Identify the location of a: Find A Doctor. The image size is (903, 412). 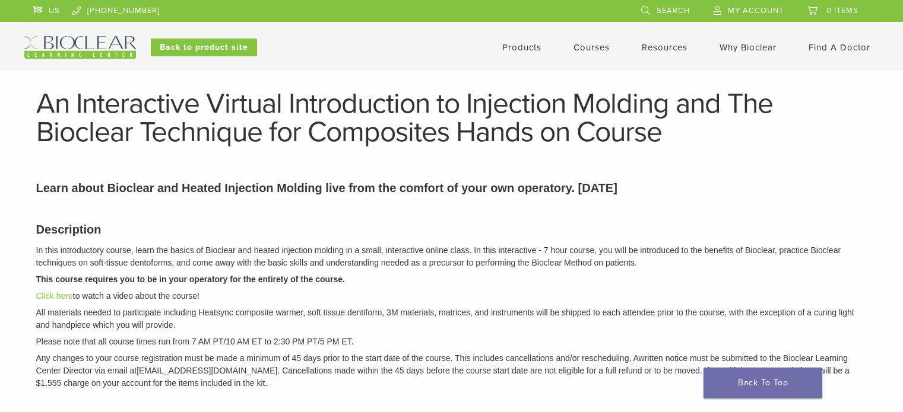
(839, 47).